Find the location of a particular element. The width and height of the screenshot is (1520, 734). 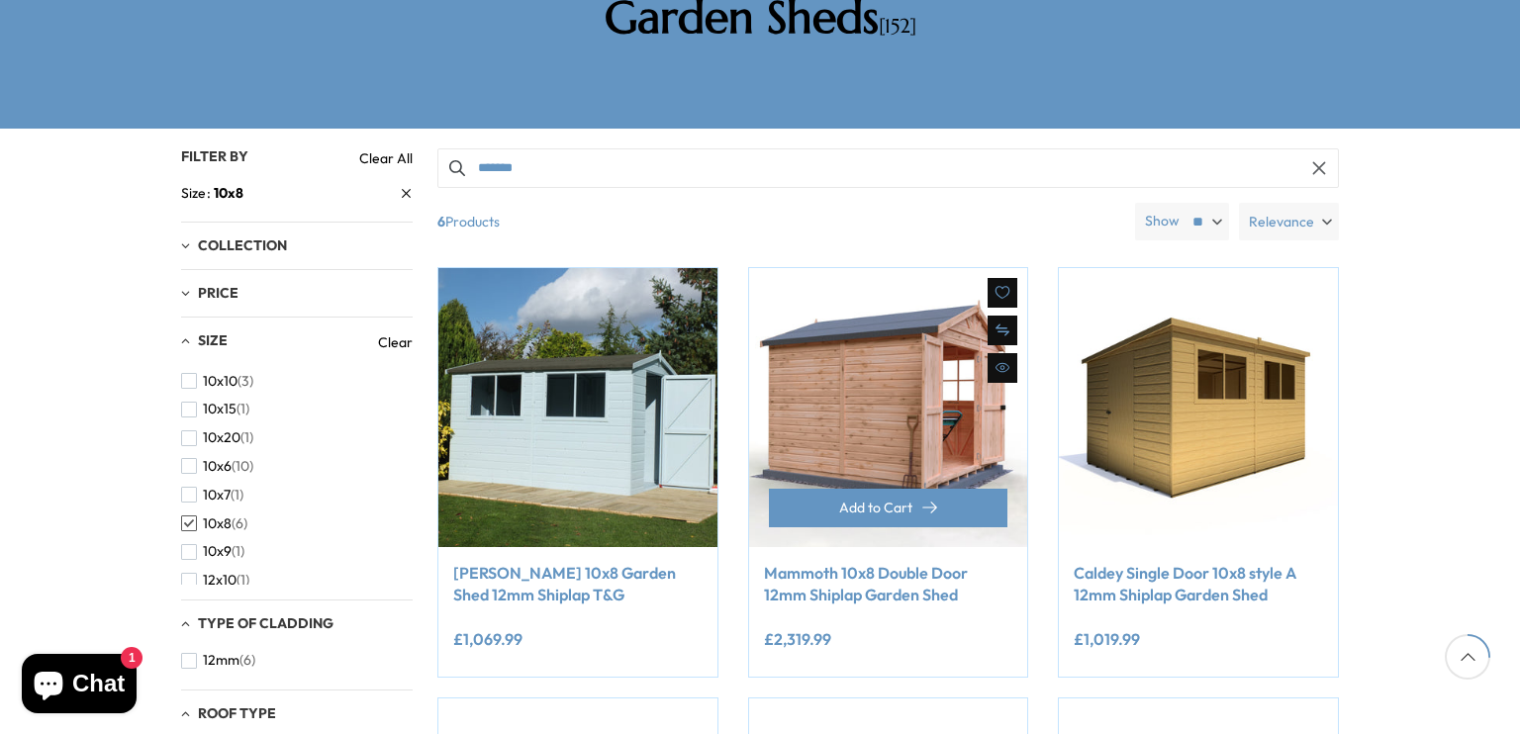

span: Type of Cladding is located at coordinates (265, 623).